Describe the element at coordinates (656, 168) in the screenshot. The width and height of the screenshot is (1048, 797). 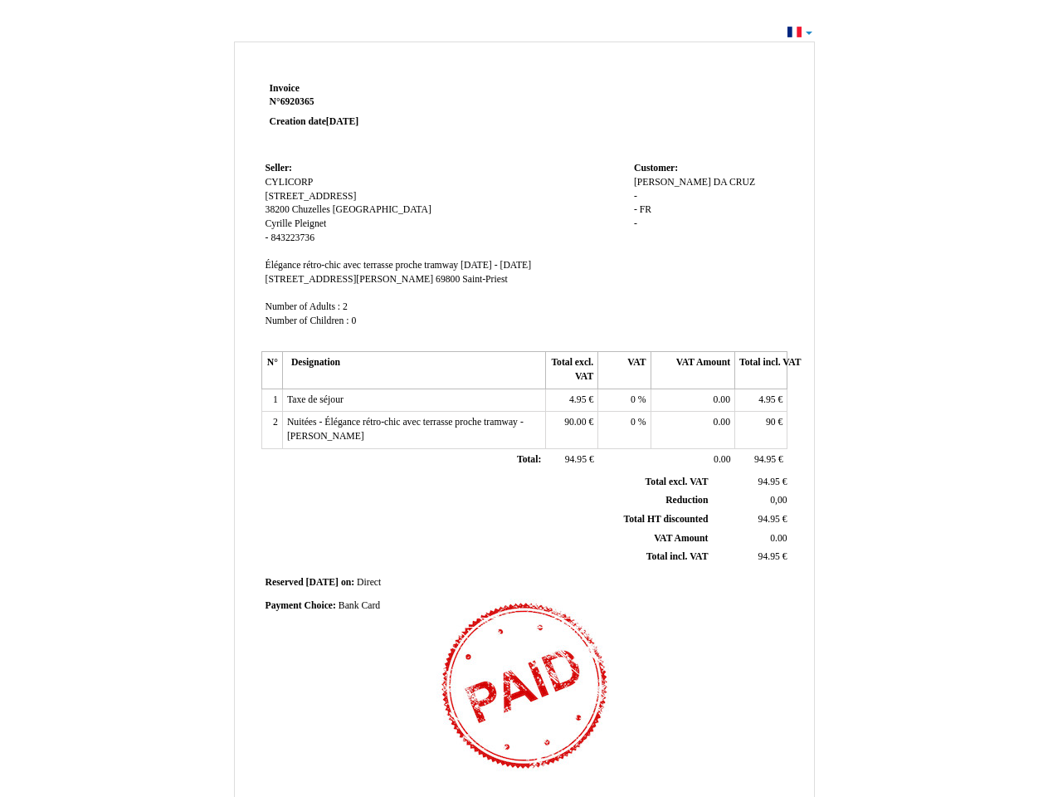
I see `span: Customer:` at that location.